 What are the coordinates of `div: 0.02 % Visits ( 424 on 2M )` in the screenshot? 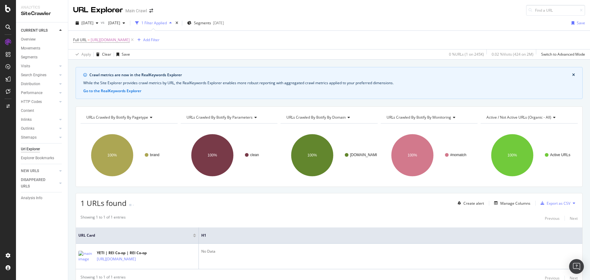 It's located at (513, 54).